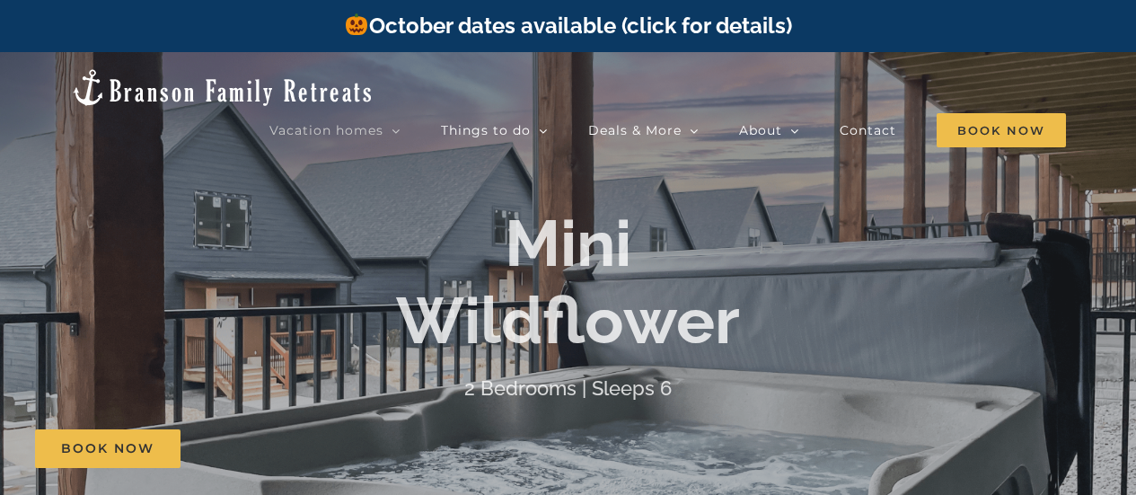  What do you see at coordinates (568, 25) in the screenshot?
I see `a: October dates available (click for details)` at bounding box center [568, 25].